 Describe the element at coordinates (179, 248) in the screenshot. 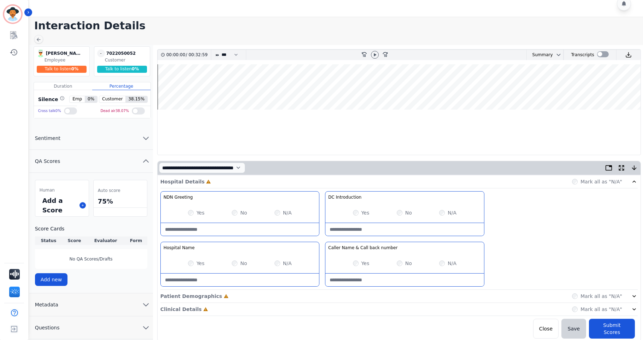

I see `h3: Hospital Name` at that location.